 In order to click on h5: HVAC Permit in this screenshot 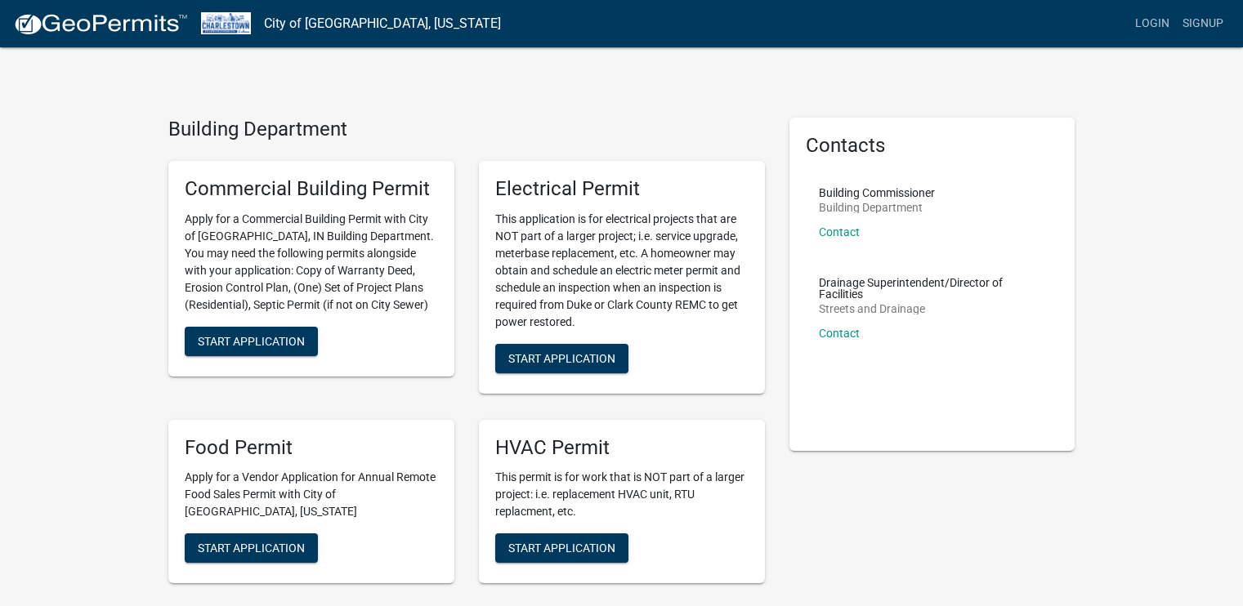, I will do `click(622, 448)`.